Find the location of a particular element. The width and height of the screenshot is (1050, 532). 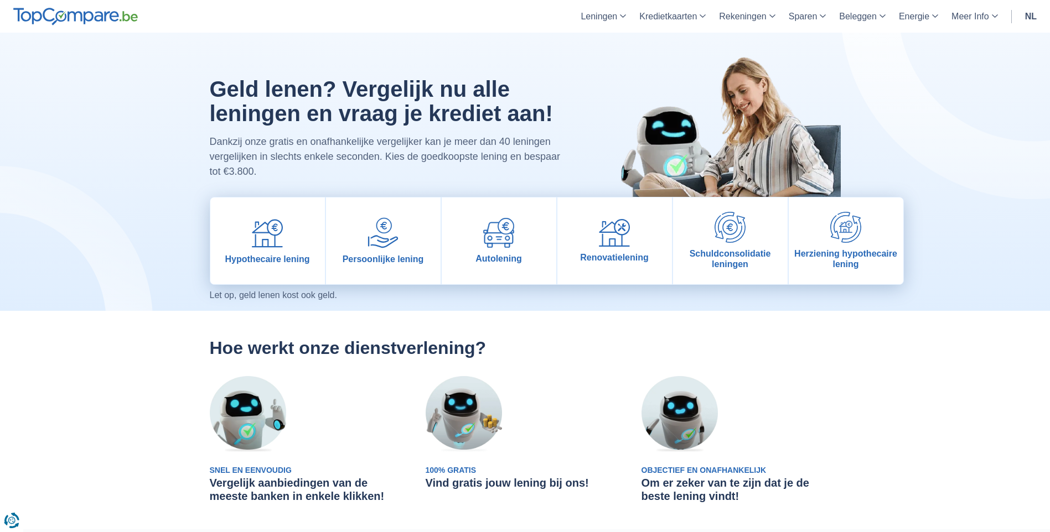

img: Autolening is located at coordinates (499, 233).